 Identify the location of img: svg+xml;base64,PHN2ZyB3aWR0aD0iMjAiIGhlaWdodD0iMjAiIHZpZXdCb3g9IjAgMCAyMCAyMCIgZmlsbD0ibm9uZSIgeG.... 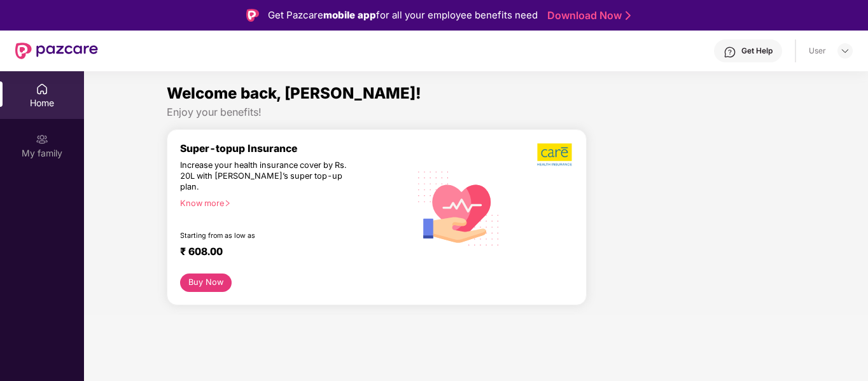
(42, 139).